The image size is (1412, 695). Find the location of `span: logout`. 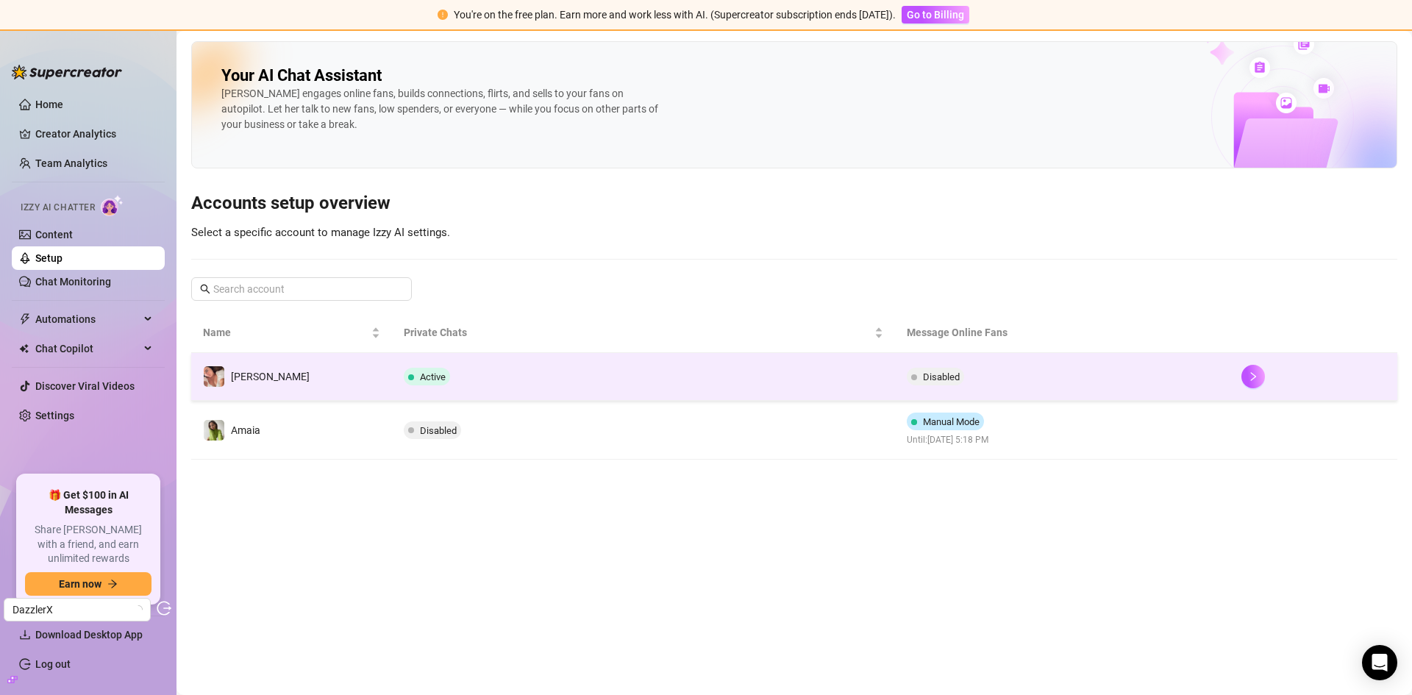

span: logout is located at coordinates (164, 608).